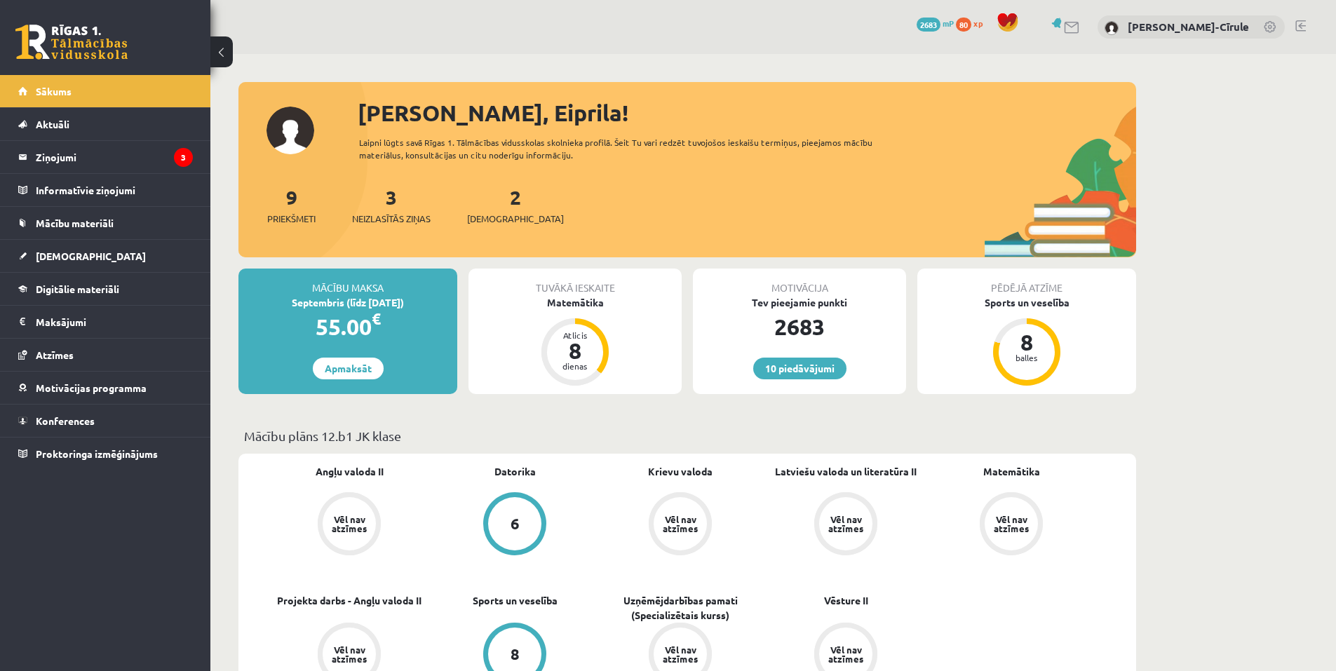 The image size is (1336, 671). Describe the element at coordinates (575, 335) in the screenshot. I see `div: Atlicis` at that location.